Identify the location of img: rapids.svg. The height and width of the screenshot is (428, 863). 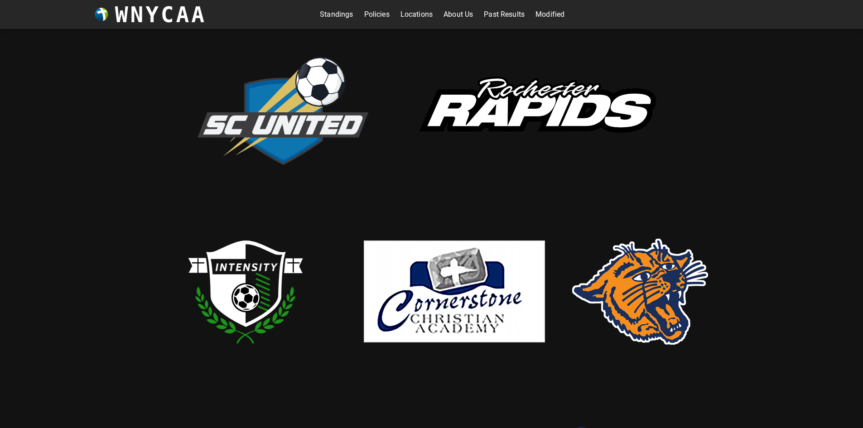
(536, 109).